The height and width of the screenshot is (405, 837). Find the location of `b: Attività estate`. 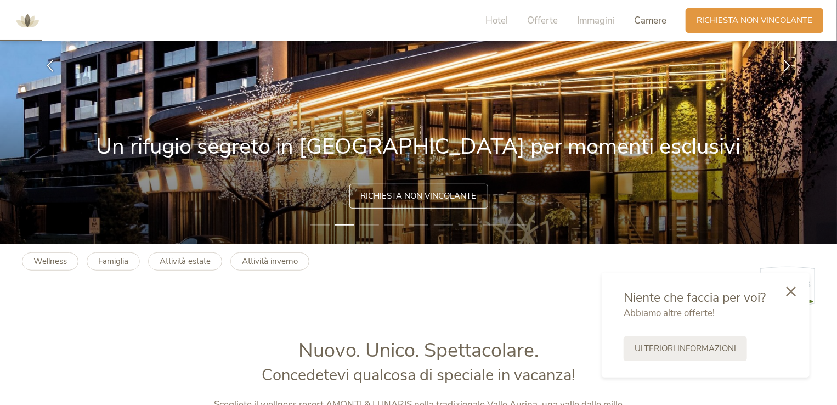

b: Attività estate is located at coordinates (185, 261).